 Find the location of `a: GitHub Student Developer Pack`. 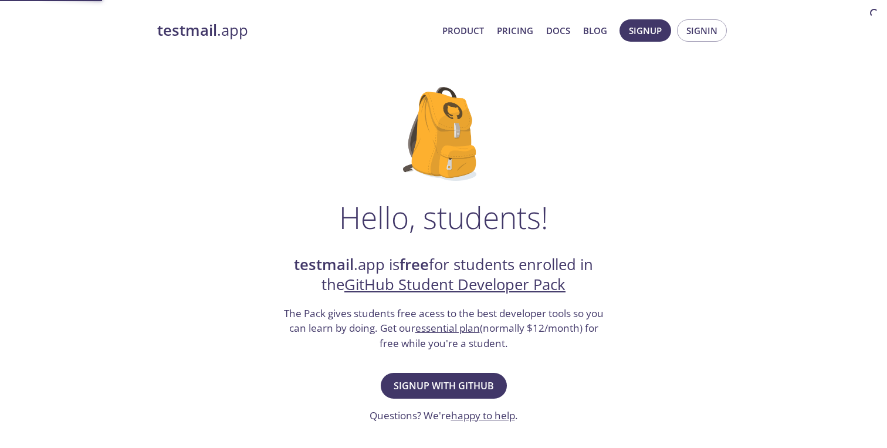

a: GitHub Student Developer Pack is located at coordinates (455, 284).